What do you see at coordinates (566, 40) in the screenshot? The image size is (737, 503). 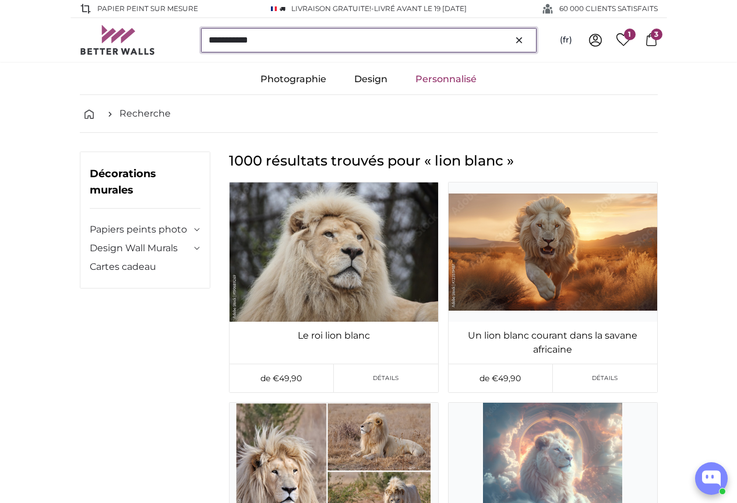 I see `button: (fr)` at bounding box center [566, 40].